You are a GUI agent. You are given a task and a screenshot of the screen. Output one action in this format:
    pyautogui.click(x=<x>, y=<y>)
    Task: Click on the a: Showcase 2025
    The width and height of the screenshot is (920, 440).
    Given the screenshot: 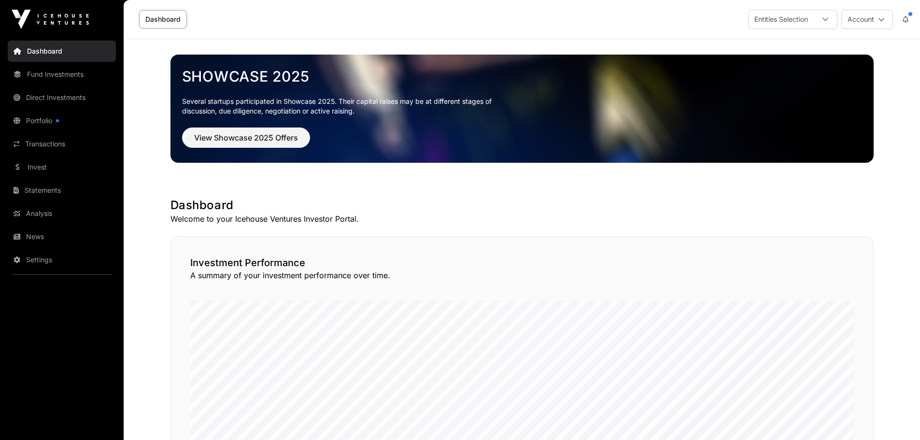 What is the action you would take?
    pyautogui.click(x=522, y=76)
    